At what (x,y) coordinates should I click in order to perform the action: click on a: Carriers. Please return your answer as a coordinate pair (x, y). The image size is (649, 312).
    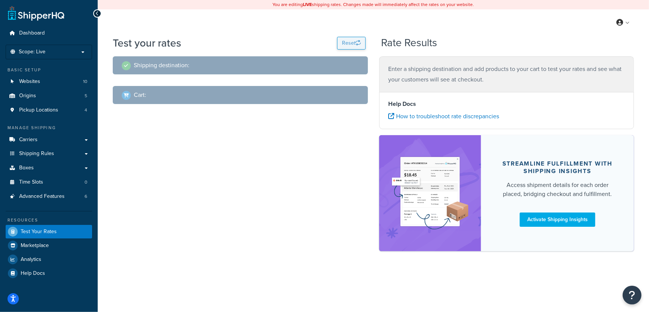
    Looking at the image, I should click on (49, 140).